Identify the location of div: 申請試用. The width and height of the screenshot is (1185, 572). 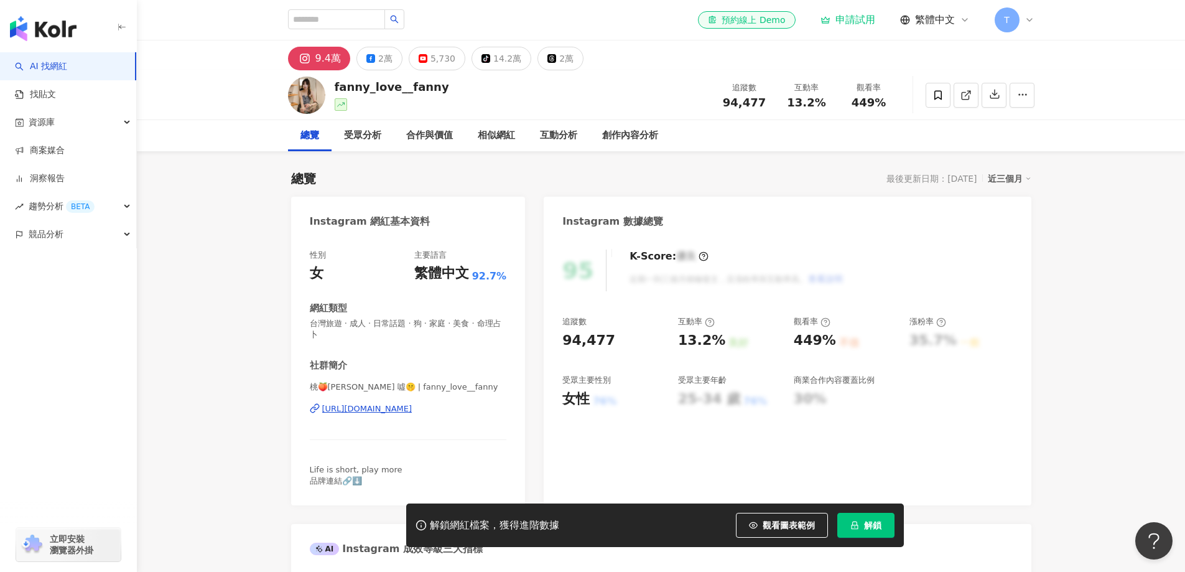
(848, 20).